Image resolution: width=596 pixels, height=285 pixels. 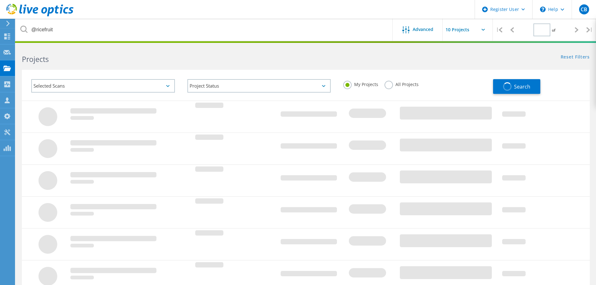 I want to click on b: Projects, so click(x=35, y=59).